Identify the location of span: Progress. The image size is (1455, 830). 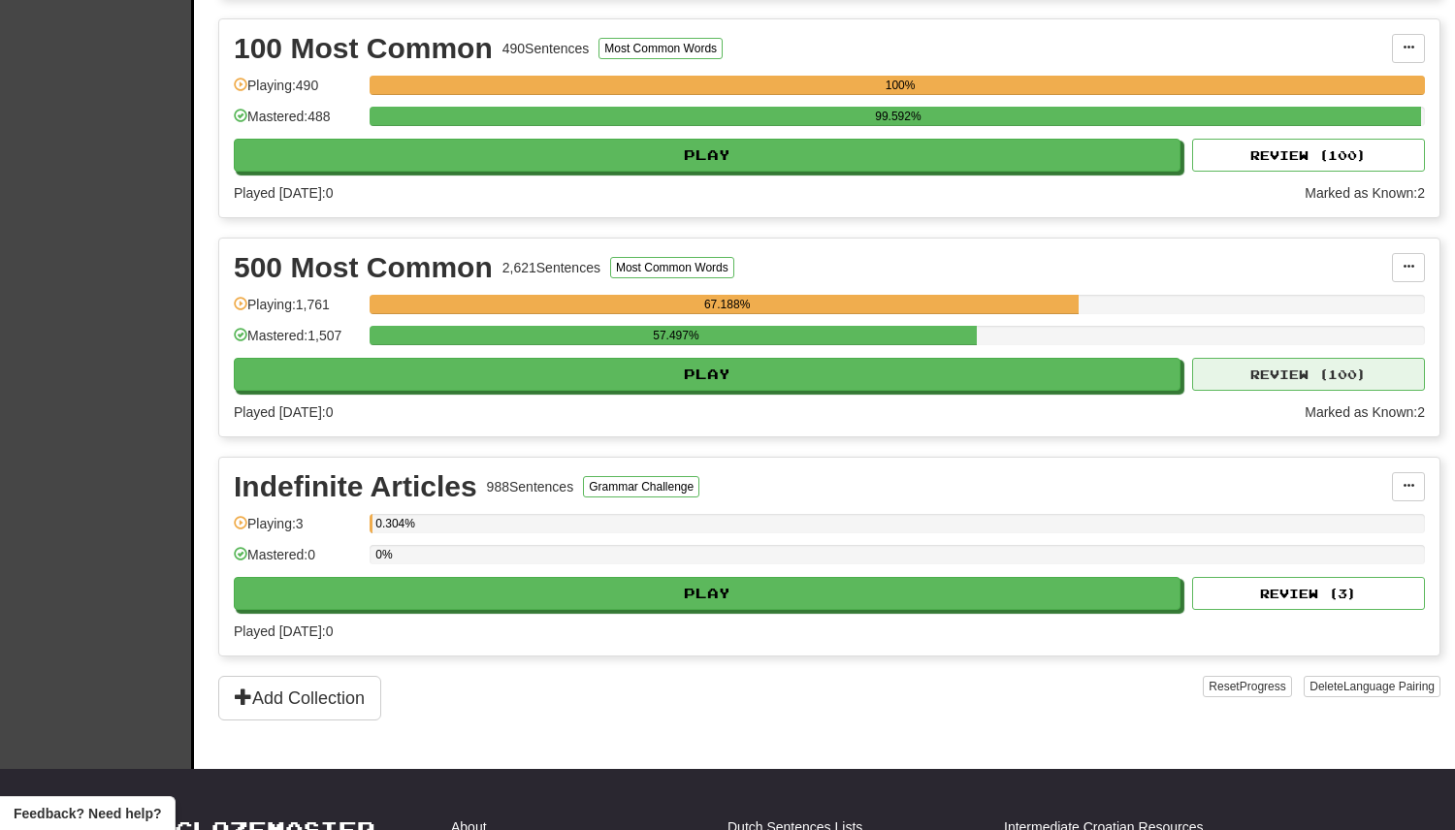
(1263, 687).